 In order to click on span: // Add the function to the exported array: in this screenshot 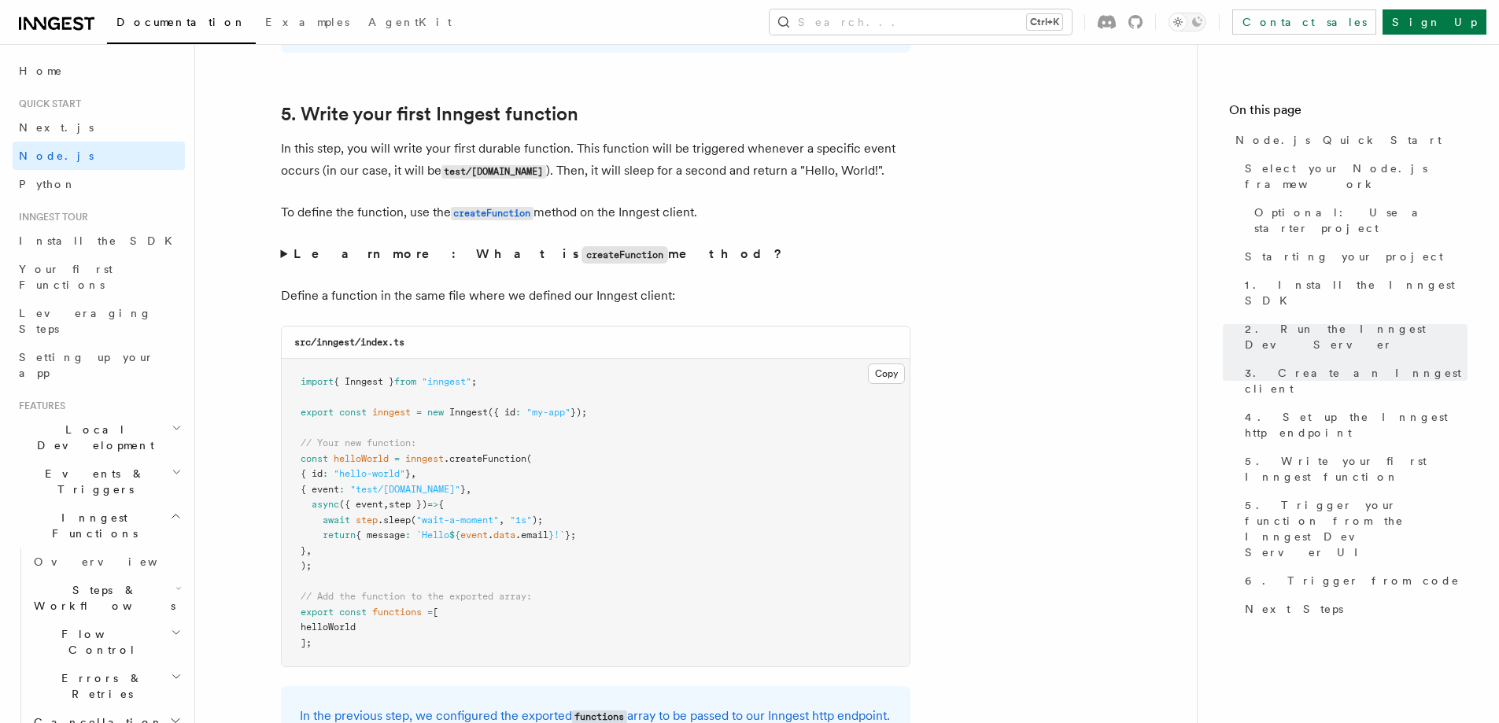, I will do `click(416, 597)`.